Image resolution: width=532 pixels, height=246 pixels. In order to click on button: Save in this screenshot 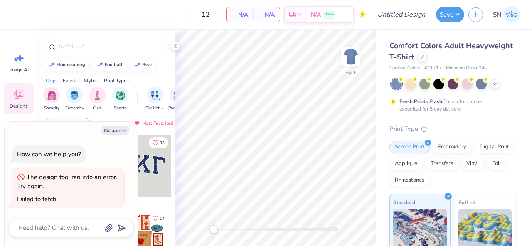, I will do `click(450, 15)`.